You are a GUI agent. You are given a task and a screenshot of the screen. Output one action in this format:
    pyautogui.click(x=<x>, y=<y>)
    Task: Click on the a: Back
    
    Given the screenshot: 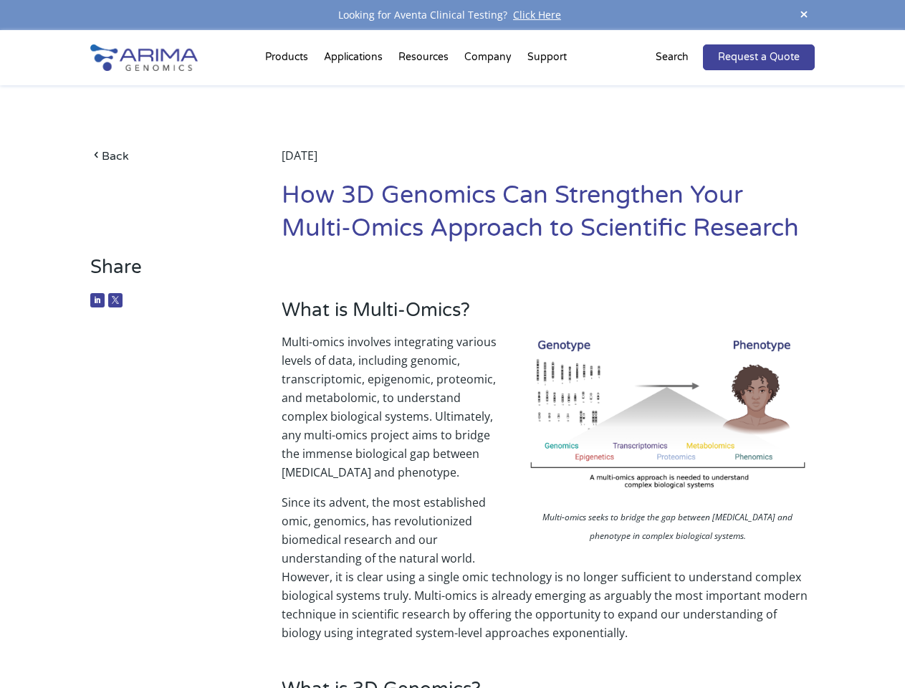 What is the action you would take?
    pyautogui.click(x=166, y=156)
    